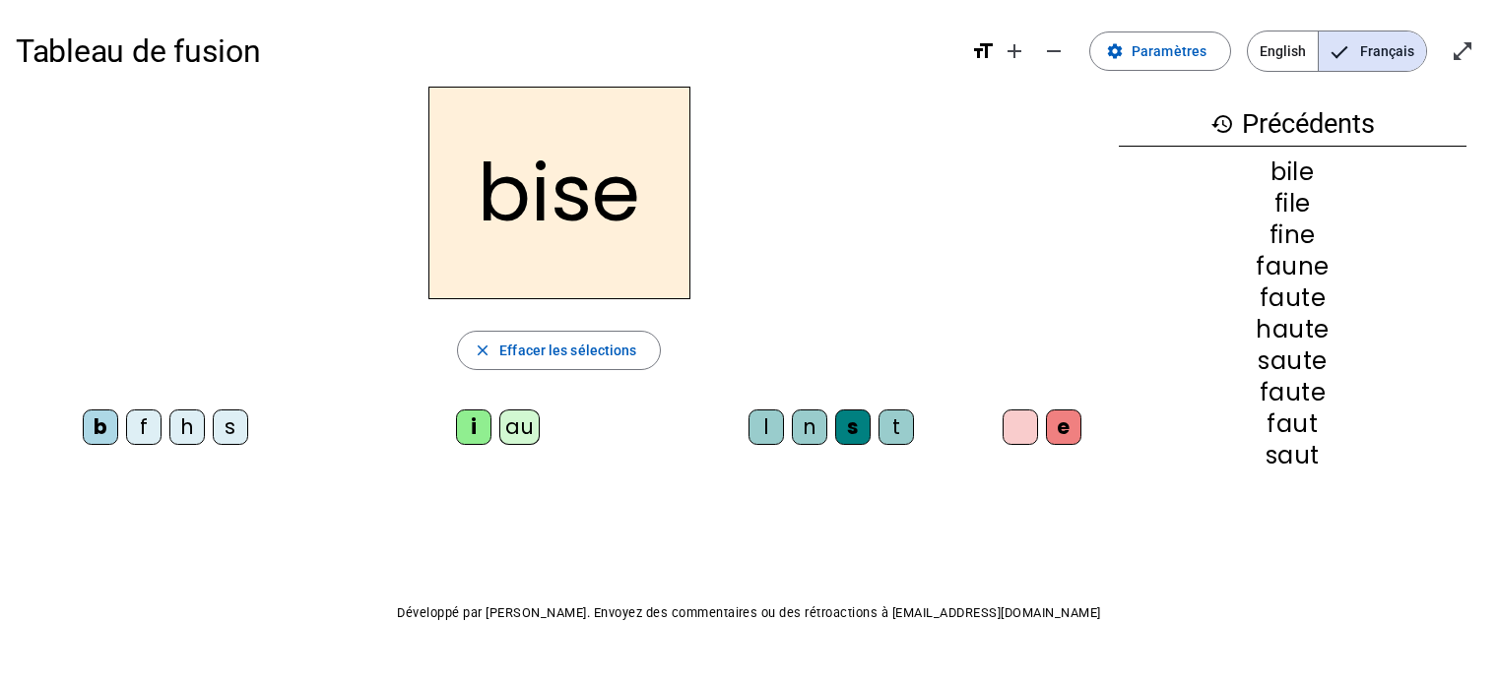  Describe the element at coordinates (809, 427) in the screenshot. I see `div: n` at that location.